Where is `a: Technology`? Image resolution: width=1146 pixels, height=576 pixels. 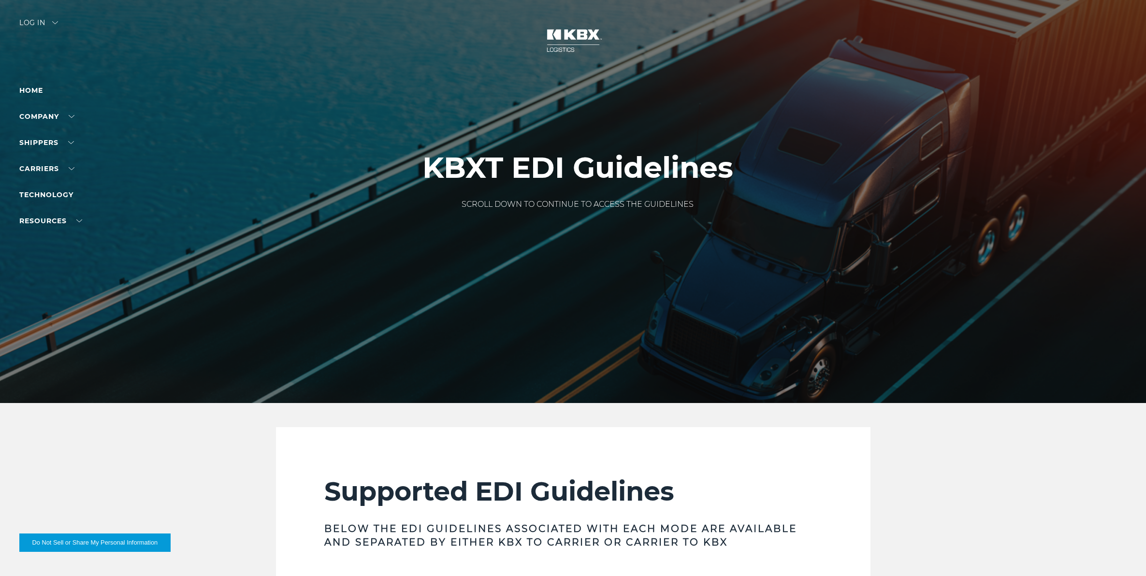 a: Technology is located at coordinates (46, 195).